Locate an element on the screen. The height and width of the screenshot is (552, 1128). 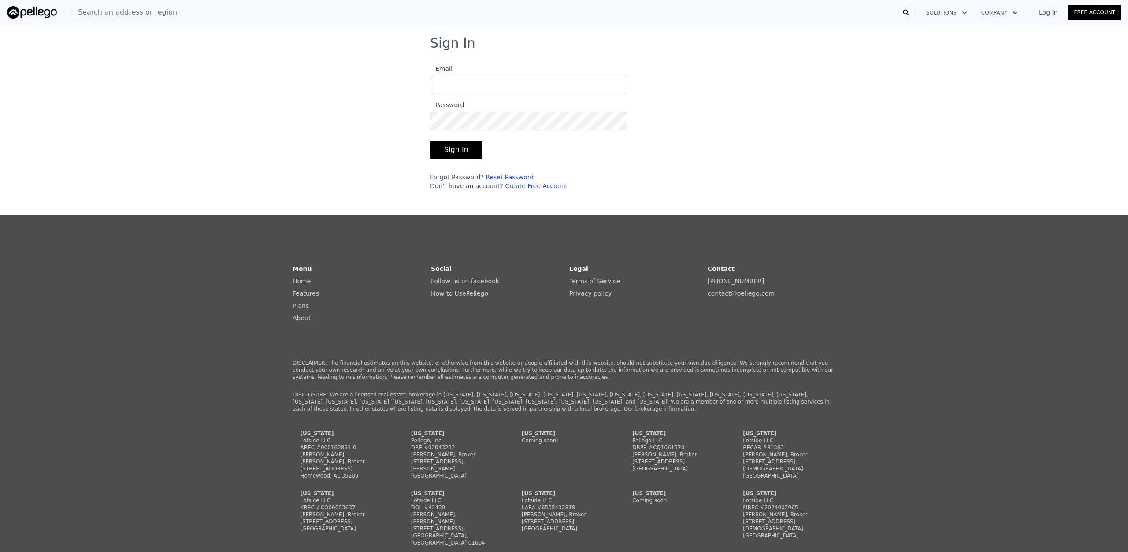
a: Home is located at coordinates (301, 281).